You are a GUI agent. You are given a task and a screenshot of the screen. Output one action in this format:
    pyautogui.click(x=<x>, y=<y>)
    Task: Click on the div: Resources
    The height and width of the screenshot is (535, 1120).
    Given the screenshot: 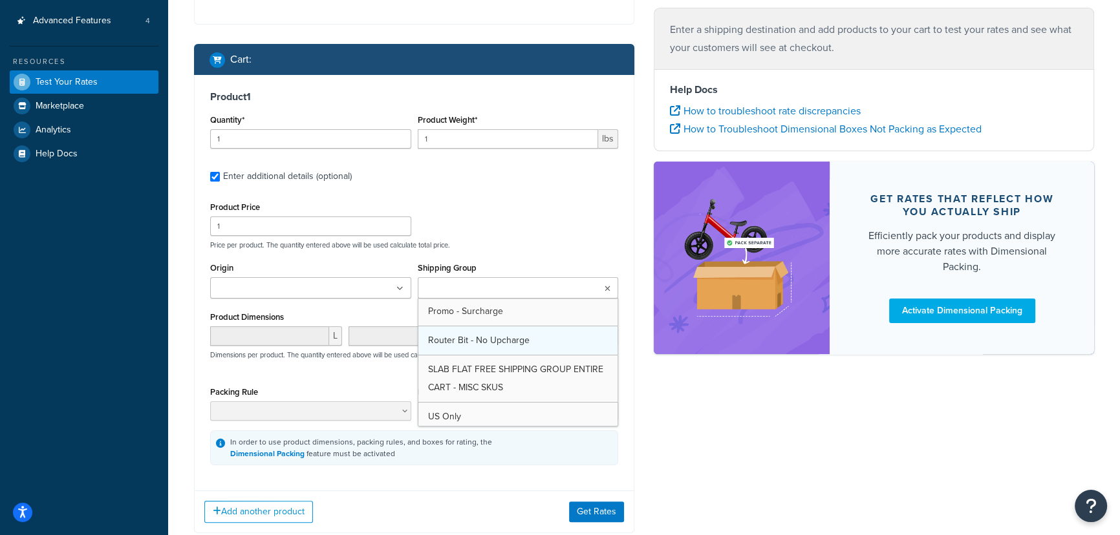 What is the action you would take?
    pyautogui.click(x=84, y=61)
    